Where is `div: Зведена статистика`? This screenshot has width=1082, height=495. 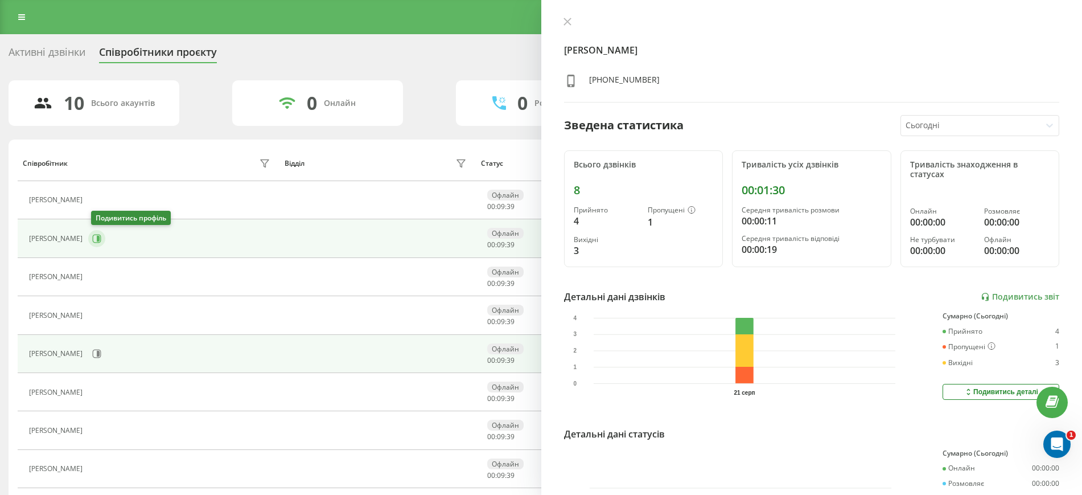 div: Зведена статистика is located at coordinates (624, 125).